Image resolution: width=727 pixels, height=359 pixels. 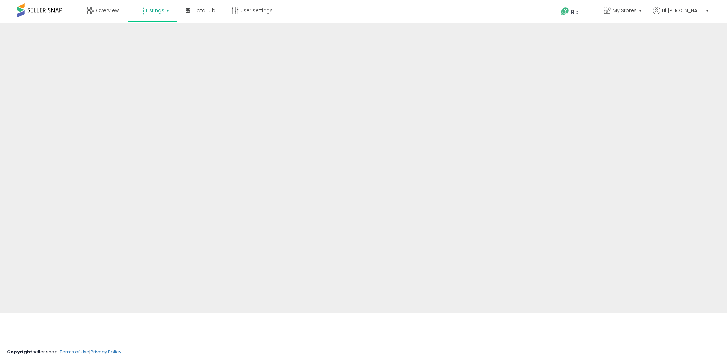 What do you see at coordinates (574, 12) in the screenshot?
I see `a: Help` at bounding box center [574, 12].